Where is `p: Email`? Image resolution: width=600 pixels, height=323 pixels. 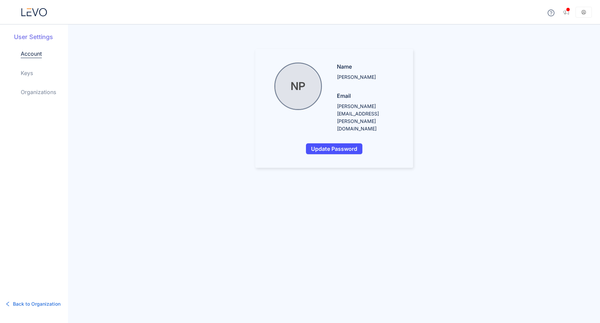
p: Email is located at coordinates (368, 96).